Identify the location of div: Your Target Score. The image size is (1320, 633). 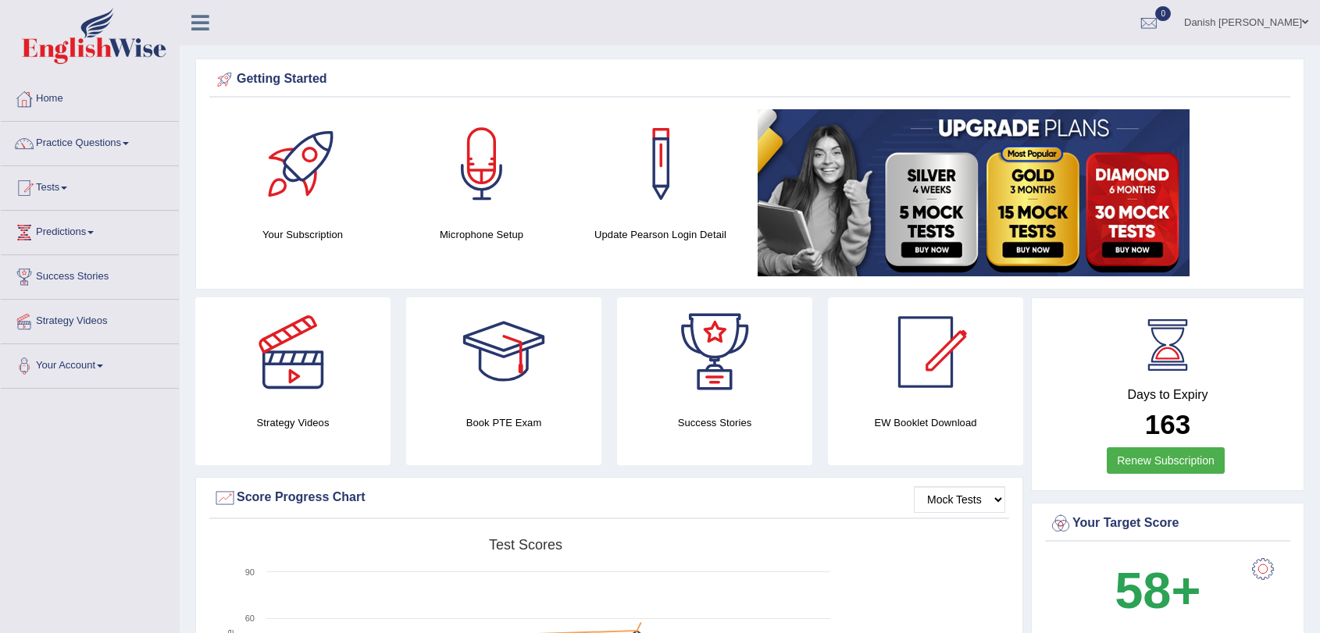
(1167, 524).